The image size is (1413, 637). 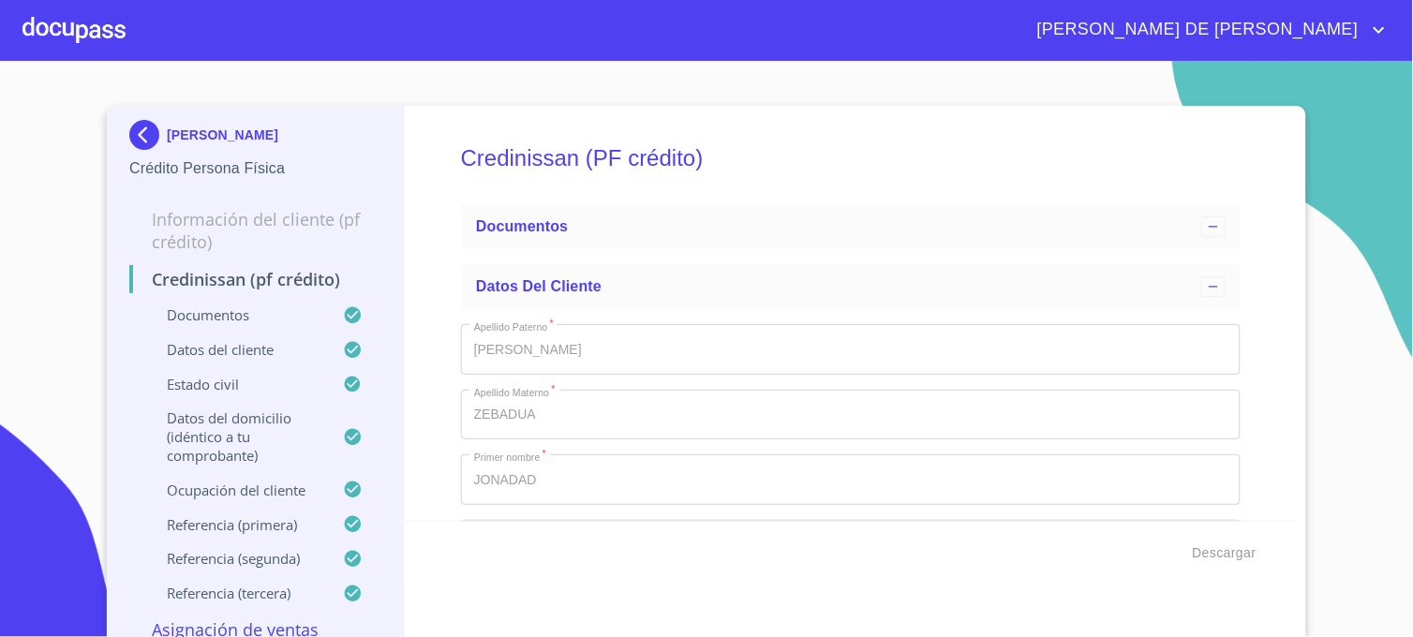 I want to click on p: Documentos, so click(x=236, y=315).